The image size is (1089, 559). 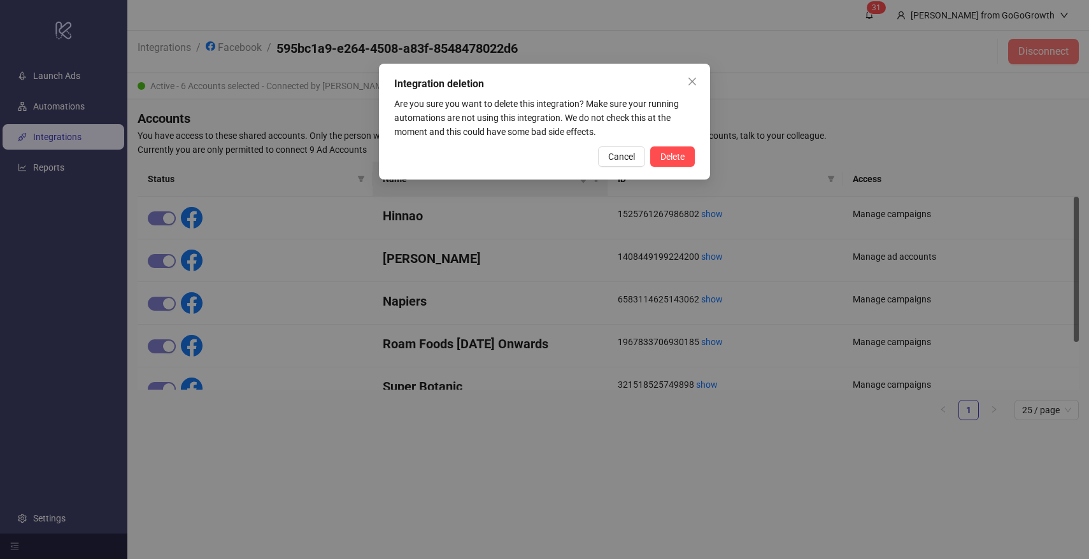 I want to click on div: Are you sure you want to delete this integration? Make sure your running automations are not usin..., so click(x=545, y=118).